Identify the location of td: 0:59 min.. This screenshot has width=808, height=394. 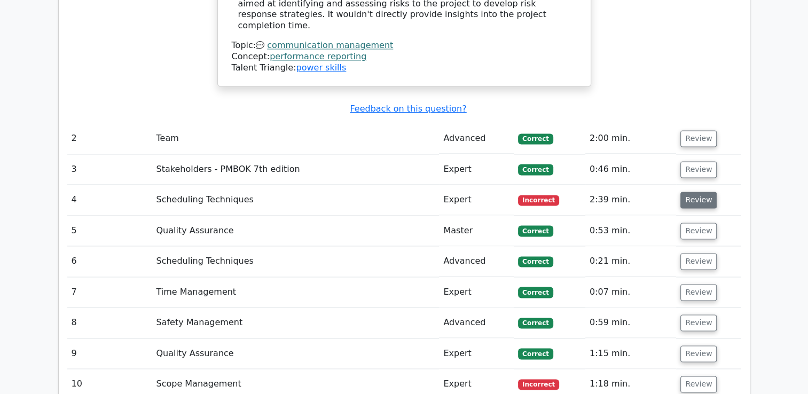
(631, 323).